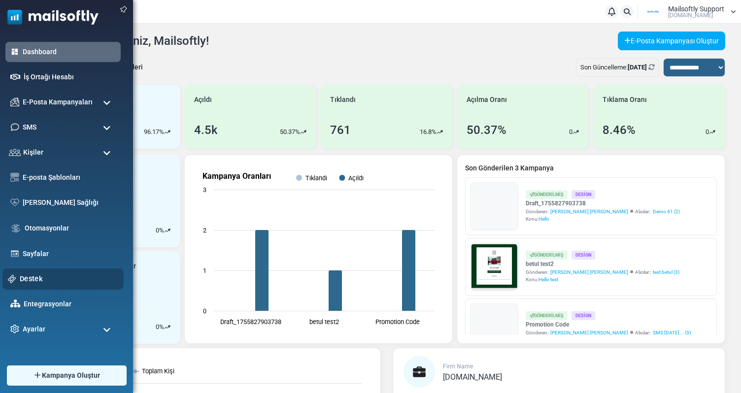  I want to click on a: Promotion Code, so click(608, 325).